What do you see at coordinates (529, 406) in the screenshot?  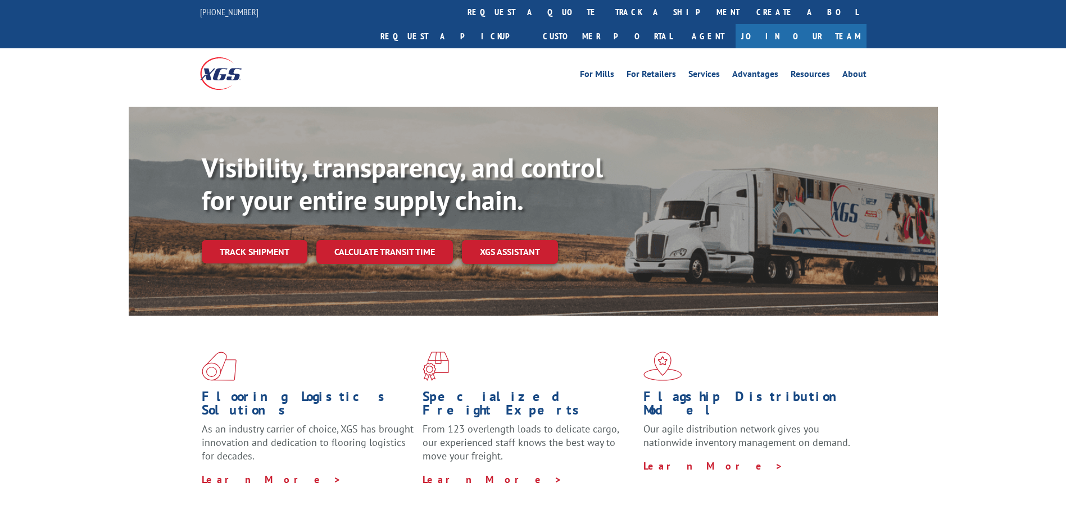 I see `h1: Specialized Freight Experts` at bounding box center [529, 406].